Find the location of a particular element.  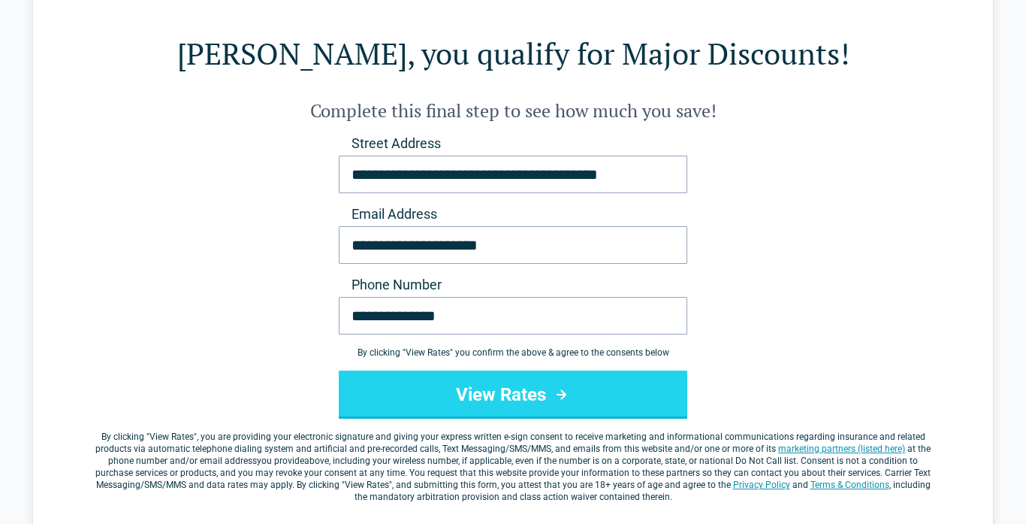

label: Street Address is located at coordinates (513, 144).